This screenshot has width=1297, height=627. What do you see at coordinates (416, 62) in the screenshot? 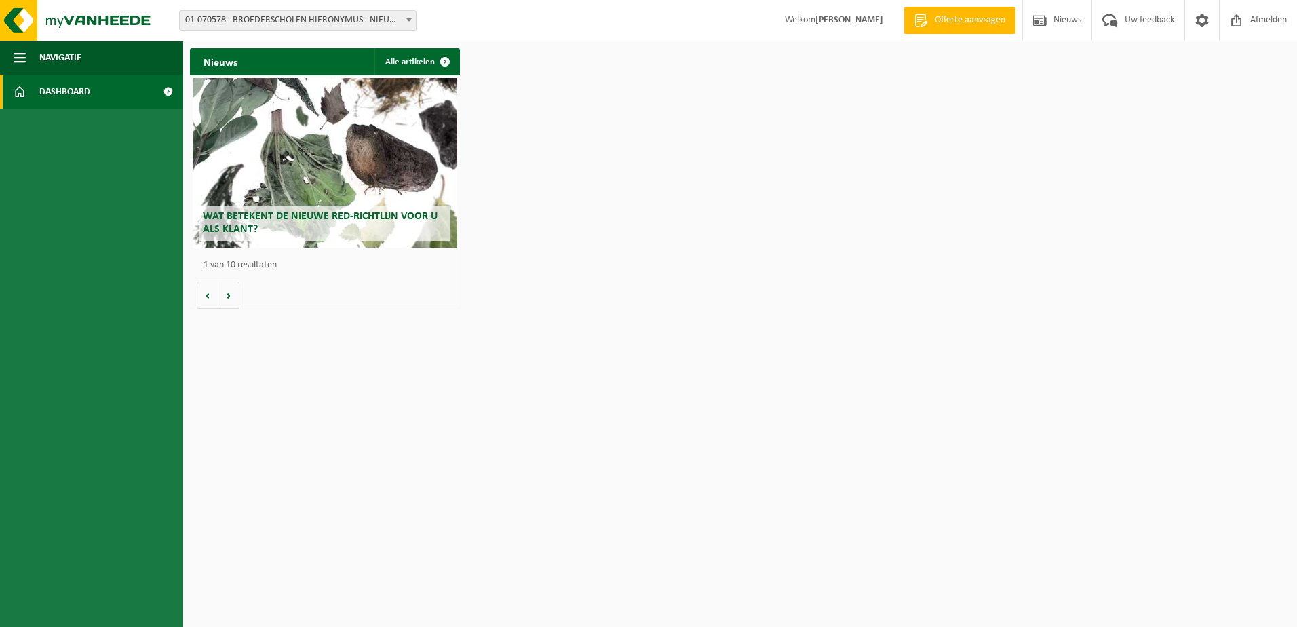
I see `a: Alle artikelen` at bounding box center [416, 62].